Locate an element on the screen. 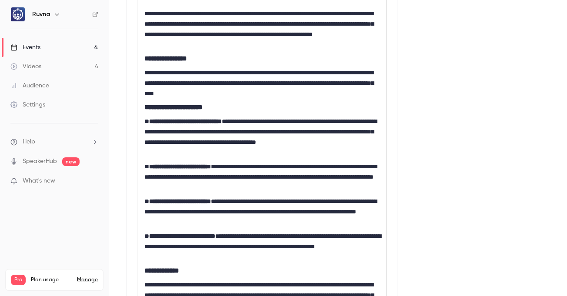 The image size is (567, 296). span: Pro is located at coordinates (18, 280).